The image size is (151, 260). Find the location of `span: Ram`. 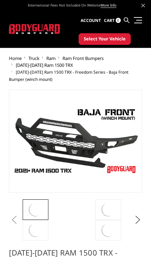

span: Ram is located at coordinates (51, 58).